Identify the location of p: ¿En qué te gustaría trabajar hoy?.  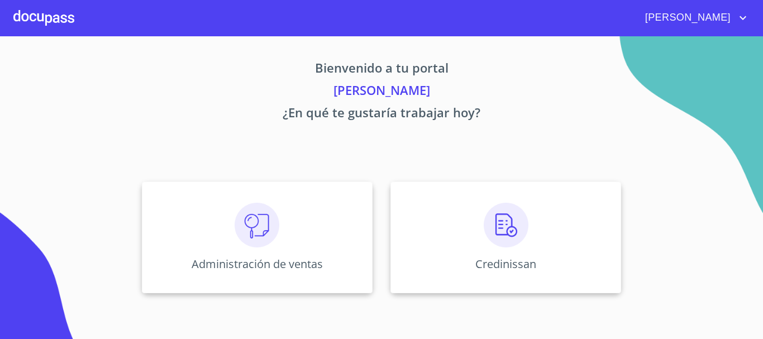
(381, 114).